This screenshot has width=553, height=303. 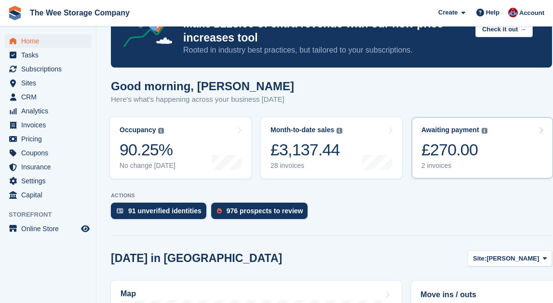 What do you see at coordinates (513, 13) in the screenshot?
I see `img: Scott Ritchie` at bounding box center [513, 13].